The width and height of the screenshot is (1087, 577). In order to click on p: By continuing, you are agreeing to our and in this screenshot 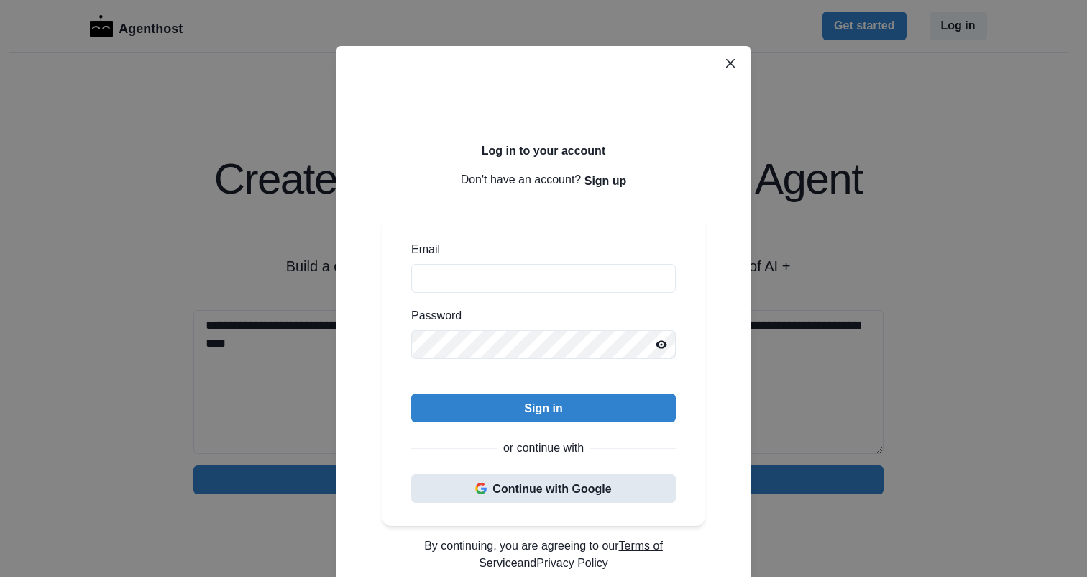, I will do `click(544, 555)`.